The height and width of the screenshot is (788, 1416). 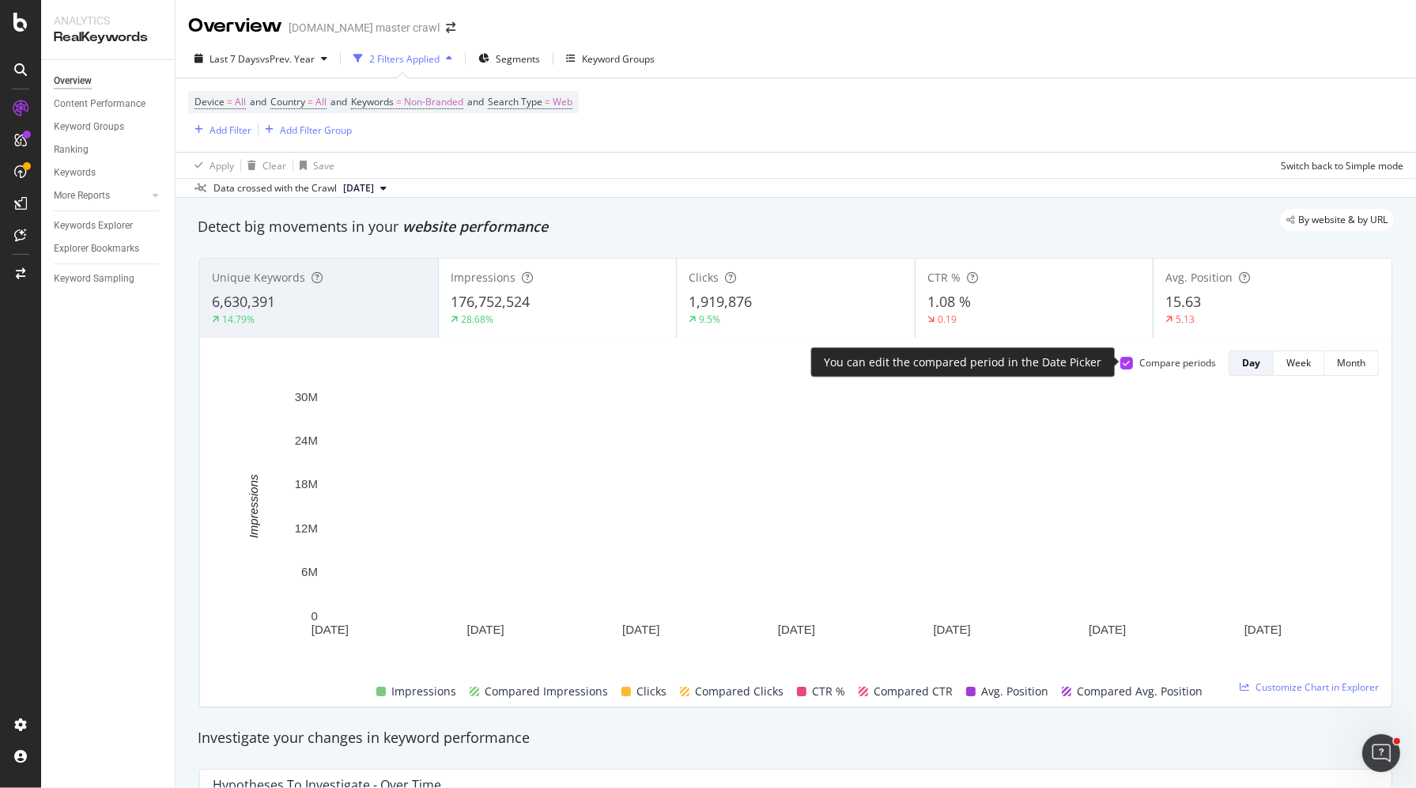 I want to click on button: Day, so click(x=1251, y=363).